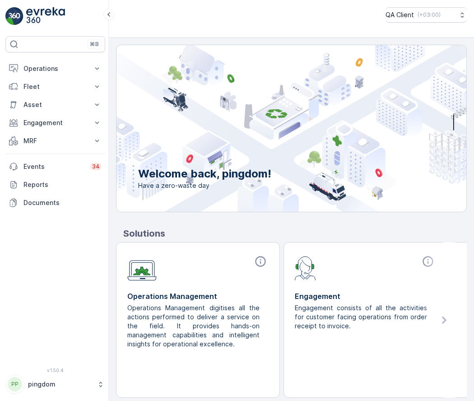  I want to click on p: pingdom, so click(60, 384).